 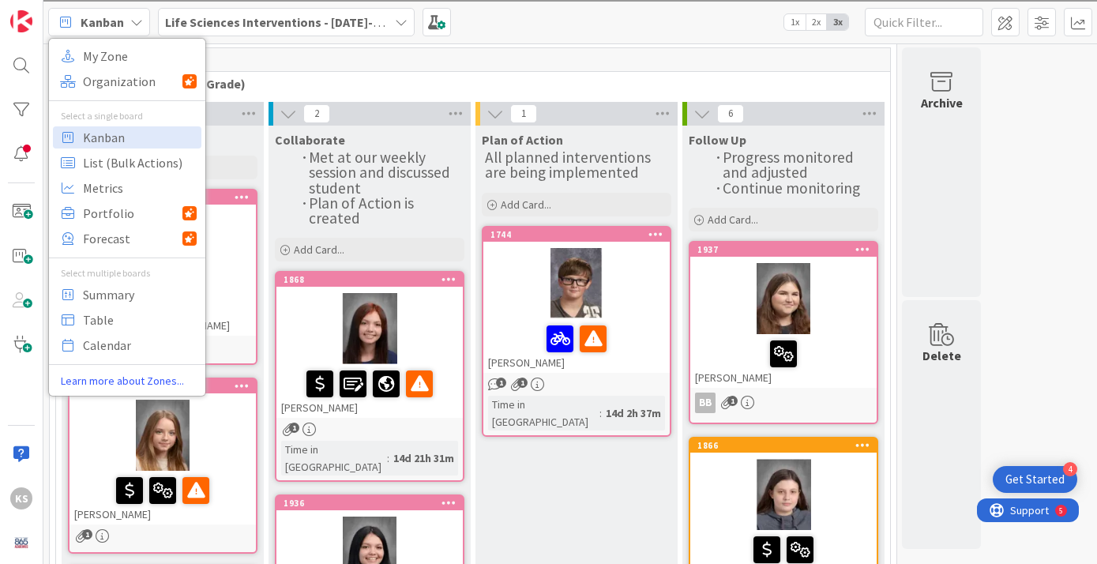 I want to click on div: Get Started, so click(x=1034, y=479).